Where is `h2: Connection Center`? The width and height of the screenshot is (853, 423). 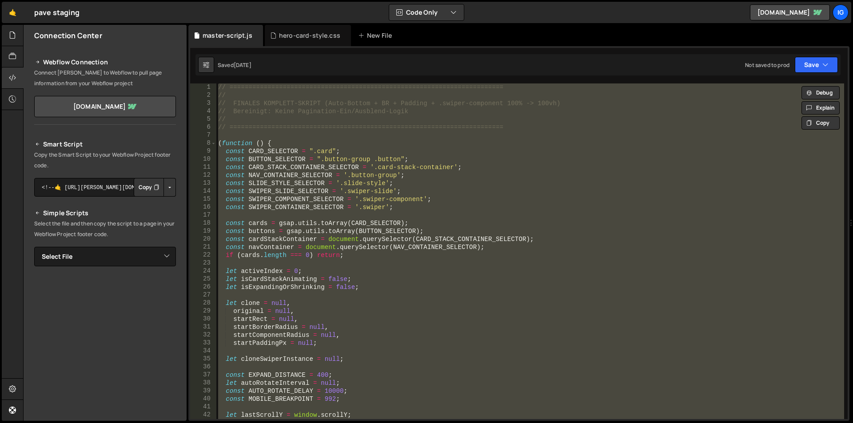 h2: Connection Center is located at coordinates (68, 36).